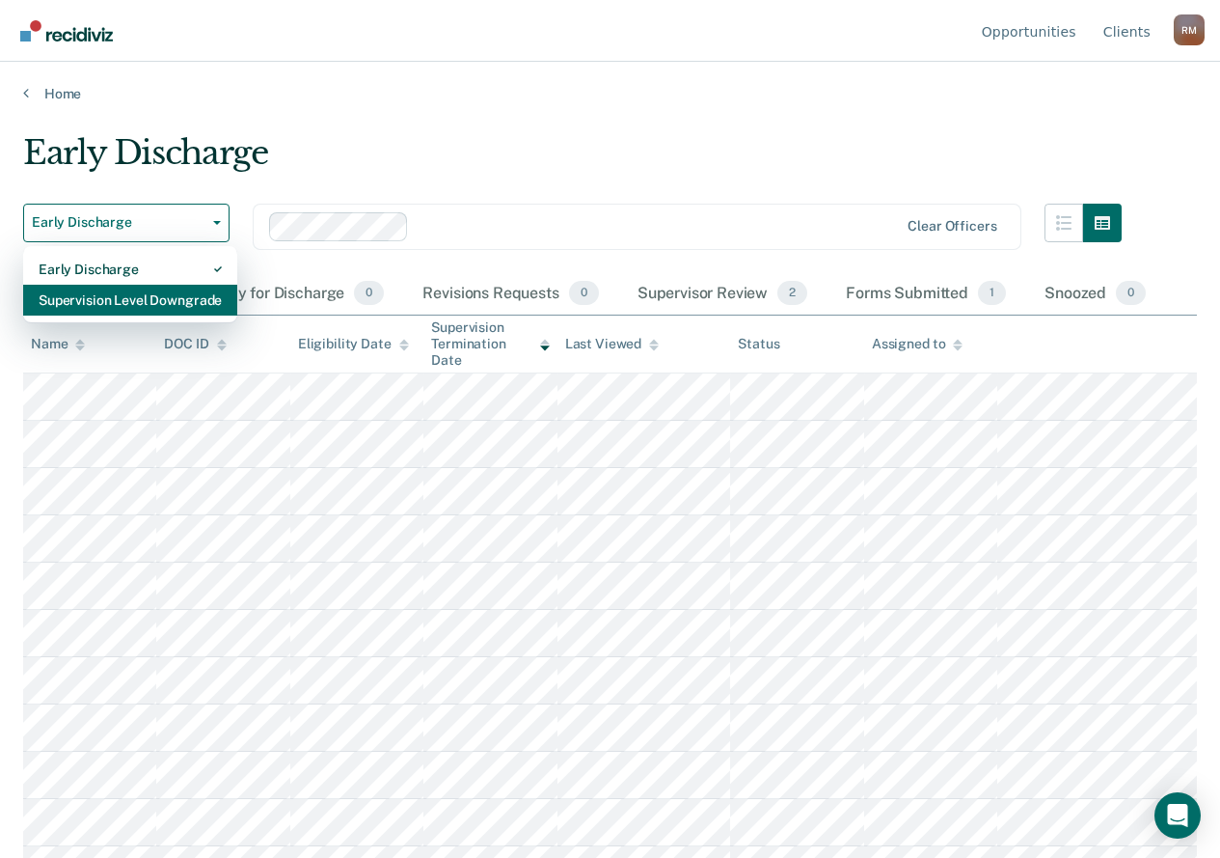 The image size is (1220, 858). Describe the element at coordinates (917, 343) in the screenshot. I see `div: Assigned to` at that location.